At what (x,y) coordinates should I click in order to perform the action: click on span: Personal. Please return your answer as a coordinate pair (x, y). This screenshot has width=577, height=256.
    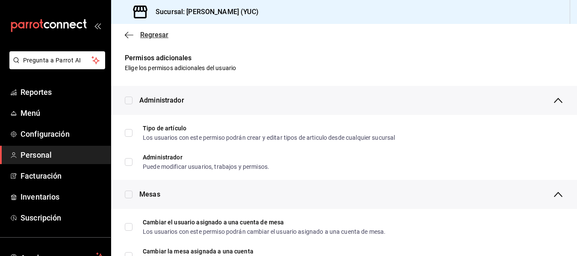
    Looking at the image, I should click on (62, 155).